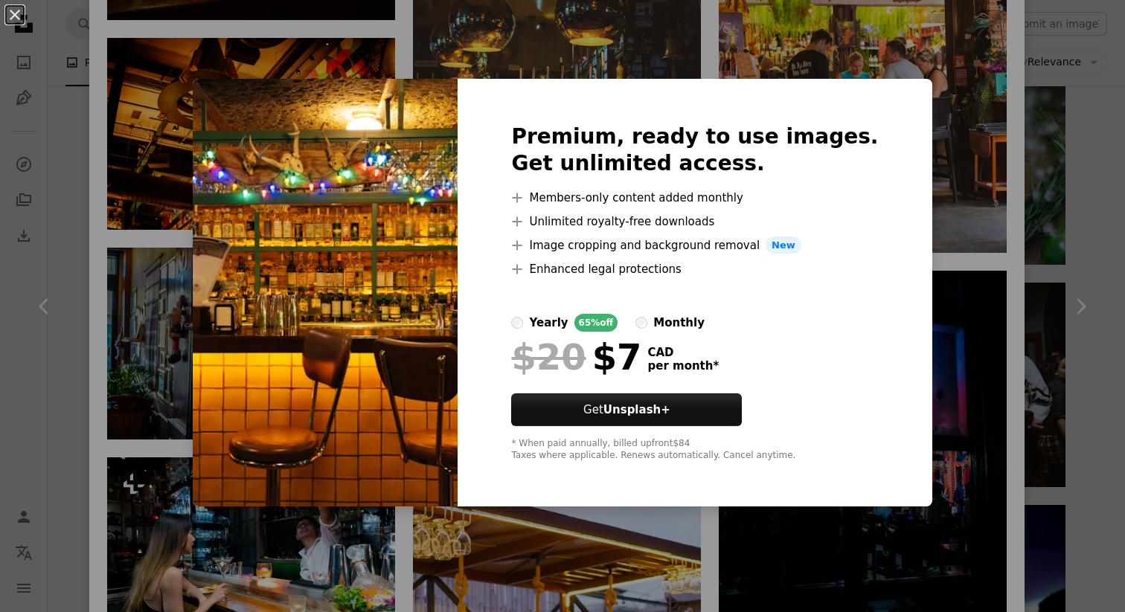 The width and height of the screenshot is (1125, 612). What do you see at coordinates (517, 323) in the screenshot?
I see `input: yearly65%off` at bounding box center [517, 323].